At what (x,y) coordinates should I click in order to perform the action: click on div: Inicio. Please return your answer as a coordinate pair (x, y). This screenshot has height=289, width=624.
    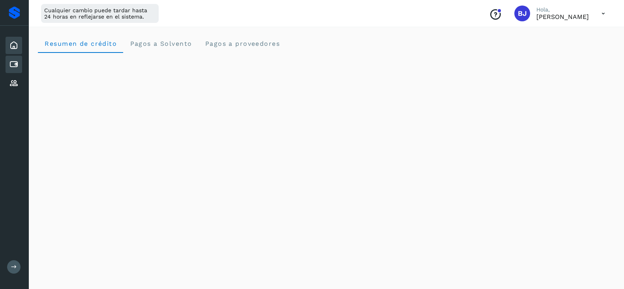
    Looking at the image, I should click on (14, 45).